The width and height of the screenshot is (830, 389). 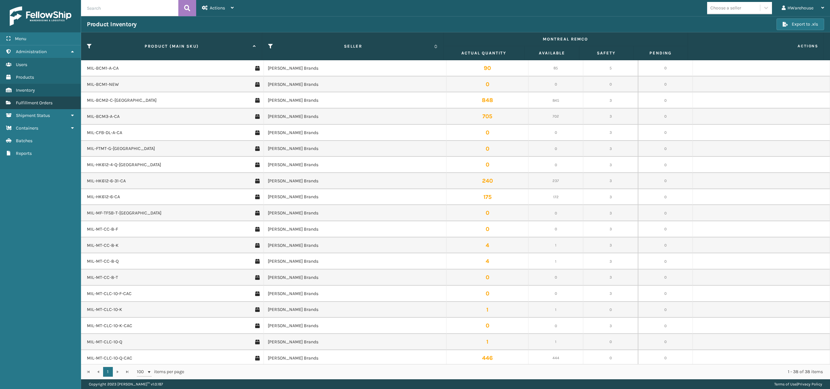 What do you see at coordinates (487, 68) in the screenshot?
I see `td: 90` at bounding box center [487, 68].